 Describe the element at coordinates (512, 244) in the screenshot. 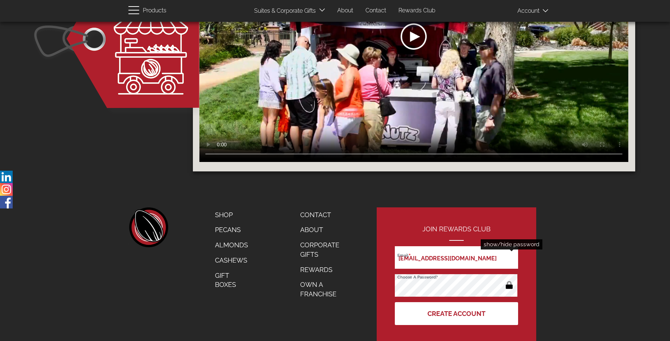

I see `div: show/hide password` at that location.